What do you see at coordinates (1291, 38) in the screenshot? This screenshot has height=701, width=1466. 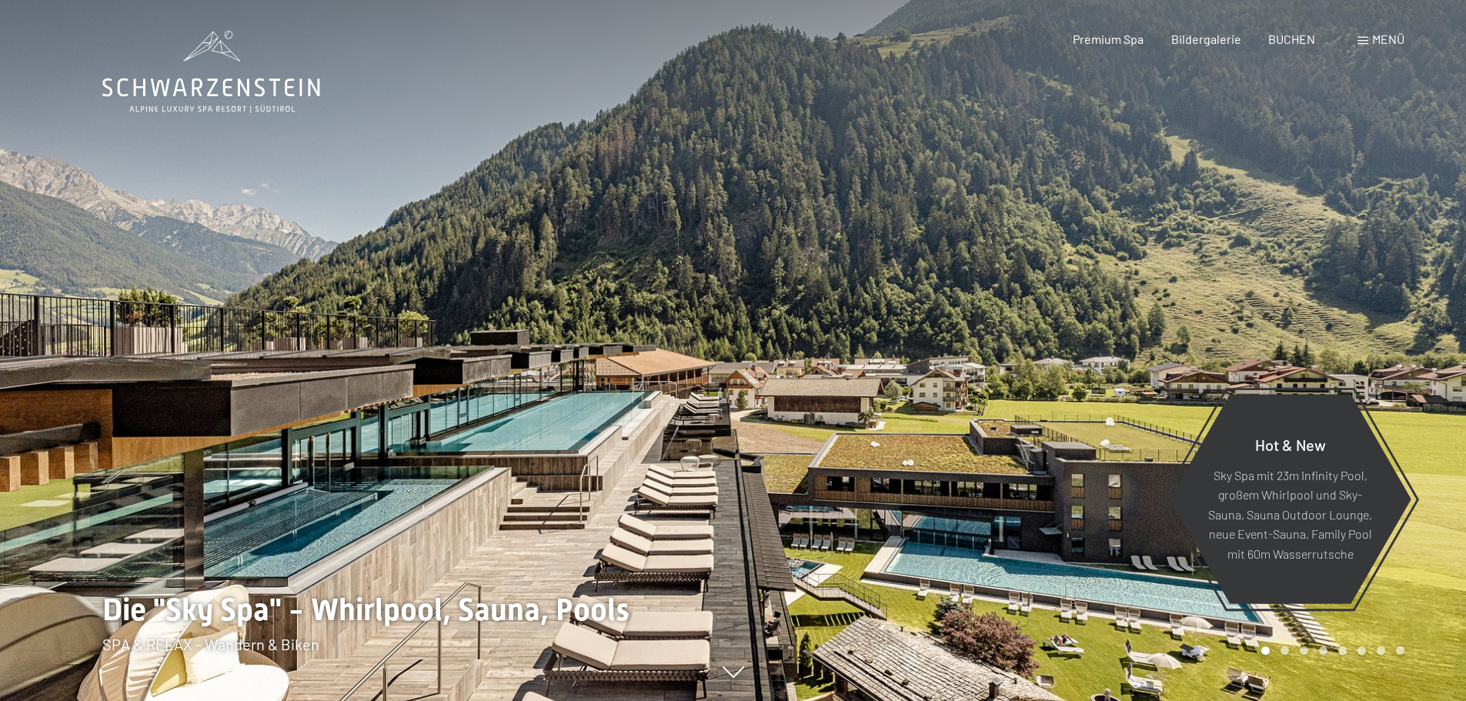 I see `span: BUCHEN` at bounding box center [1291, 38].